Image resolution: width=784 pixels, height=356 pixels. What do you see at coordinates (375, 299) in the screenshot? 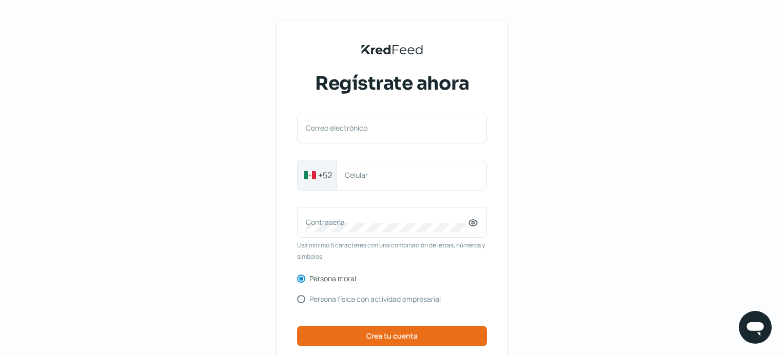
I see `label: Persona física con actividad empresarial` at bounding box center [375, 299].